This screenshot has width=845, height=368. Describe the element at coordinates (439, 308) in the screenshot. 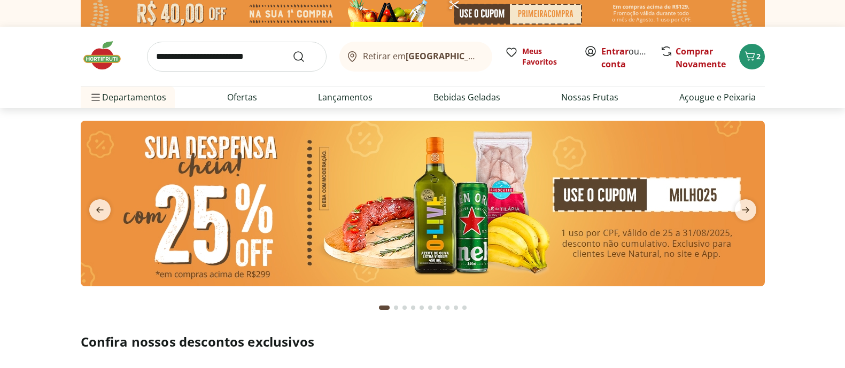

I see `button: Go to page 7 from fs-carousel` at that location.